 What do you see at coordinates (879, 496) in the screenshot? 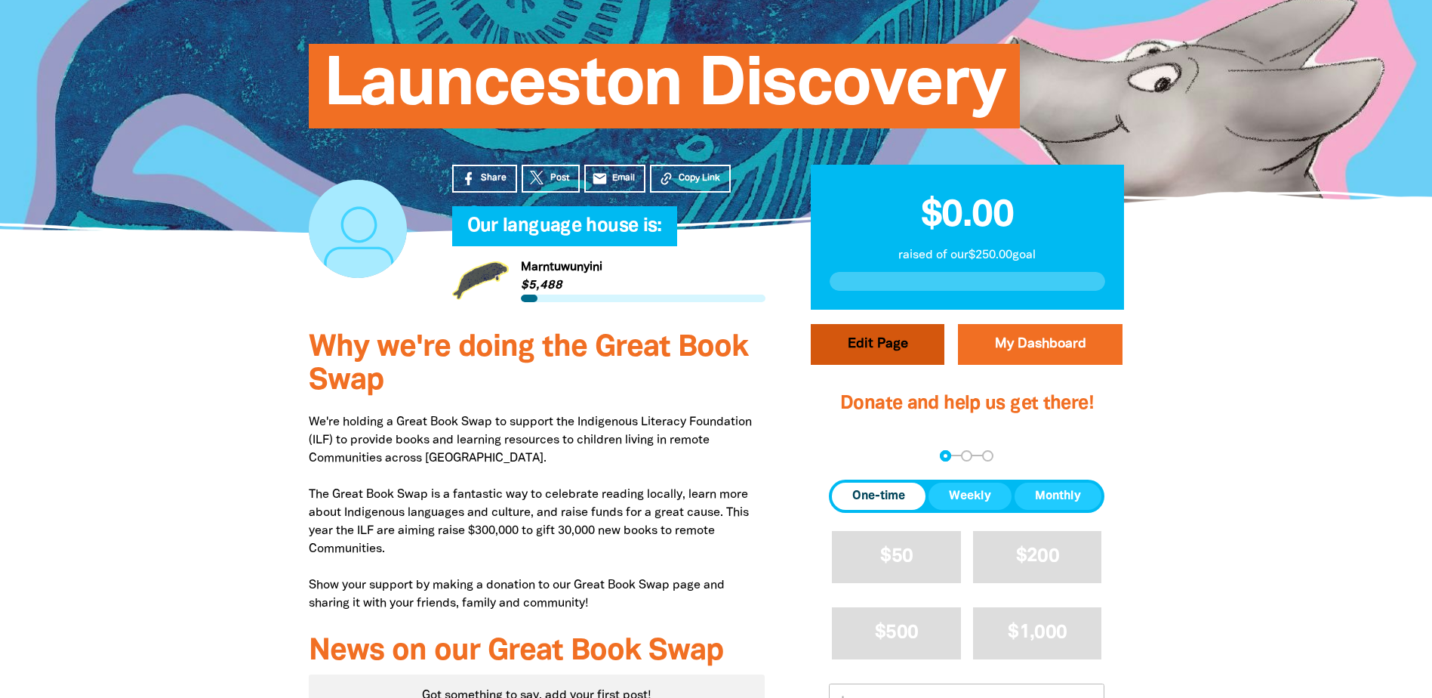
I see `button: One-time` at bounding box center [879, 496].